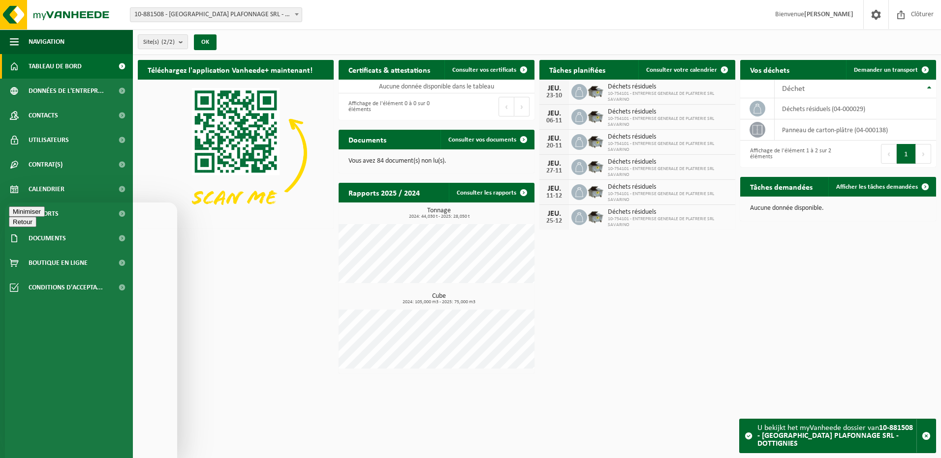  Describe the element at coordinates (554, 221) in the screenshot. I see `div: 25-12` at that location.